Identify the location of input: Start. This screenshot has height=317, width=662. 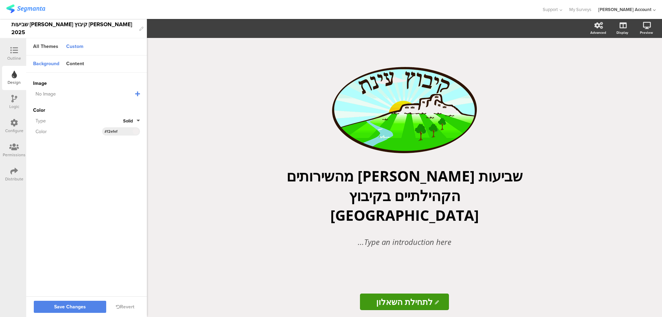
(404, 302).